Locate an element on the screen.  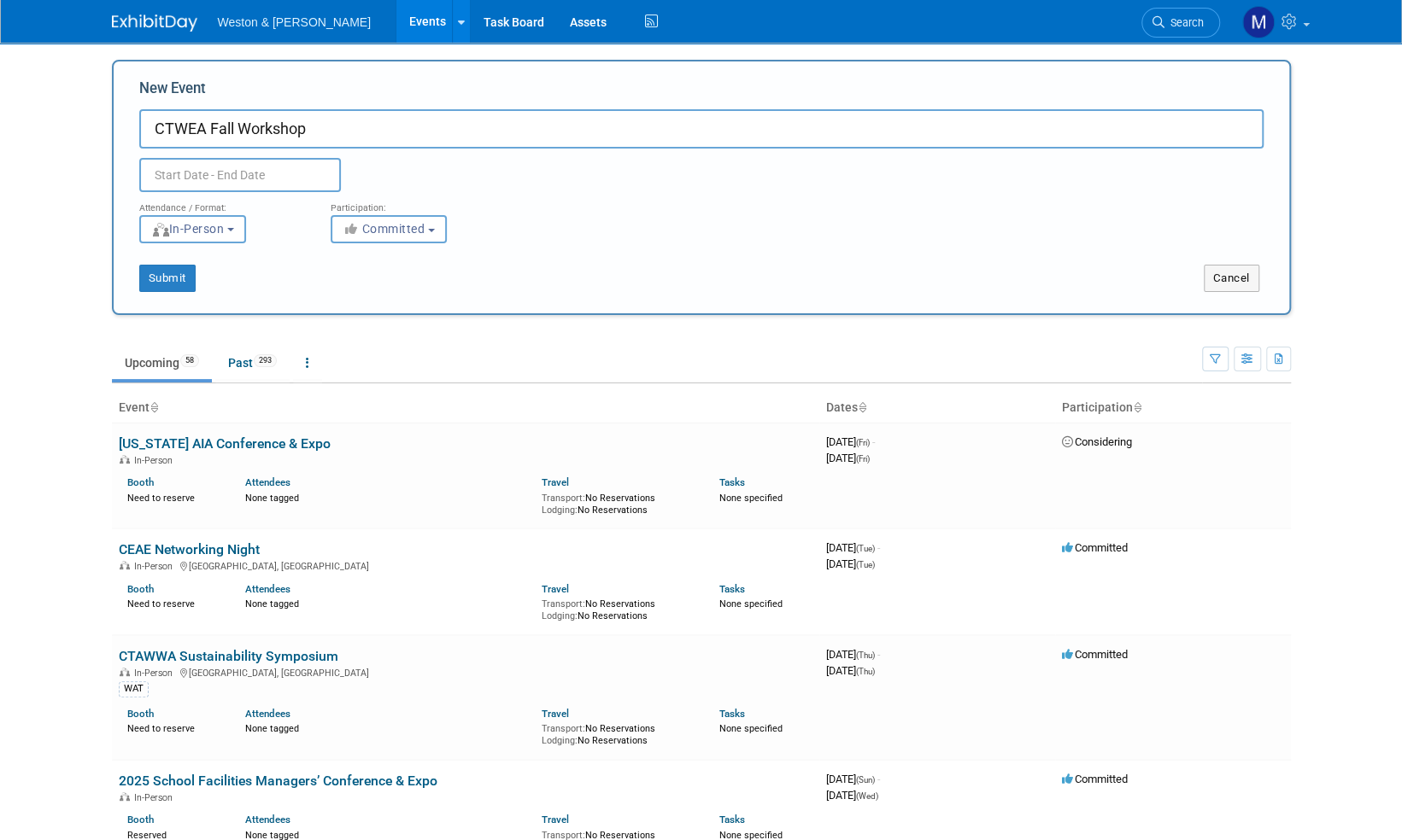
div: Participation: is located at coordinates (414, 203).